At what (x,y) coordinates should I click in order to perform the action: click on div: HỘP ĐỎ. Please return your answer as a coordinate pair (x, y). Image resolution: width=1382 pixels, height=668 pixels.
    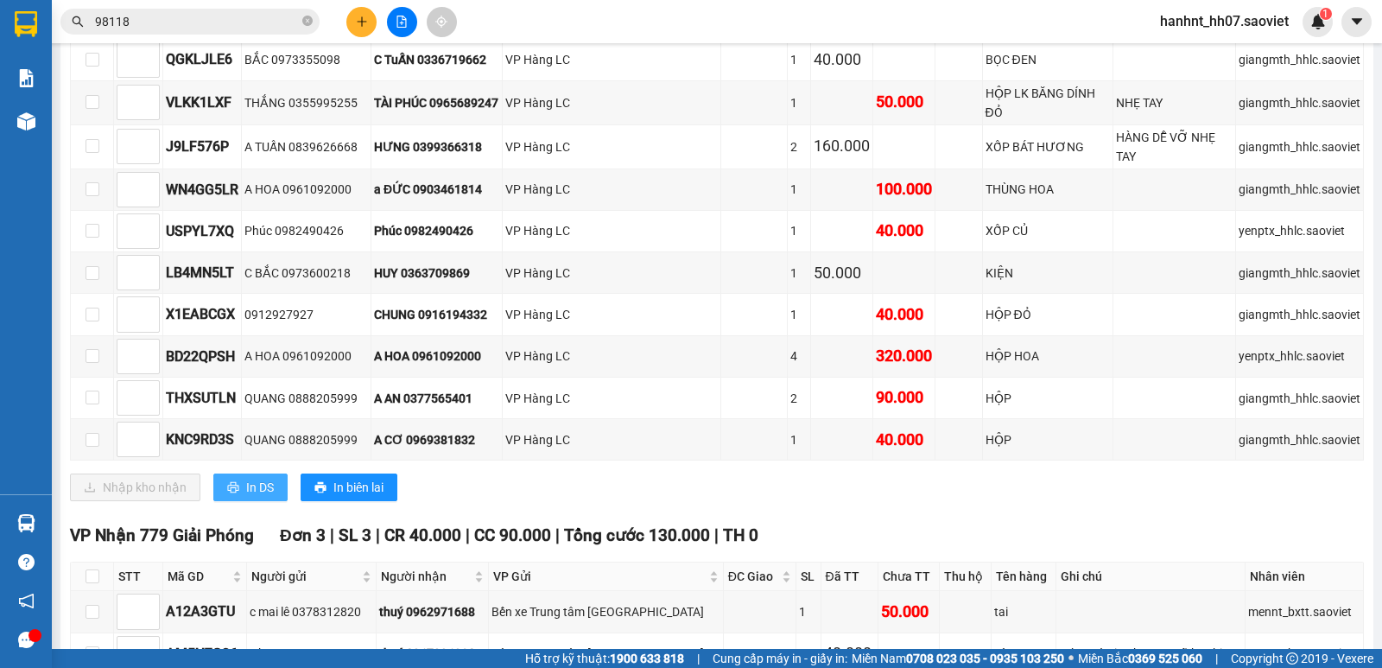
    Looking at the image, I should click on (1048, 314).